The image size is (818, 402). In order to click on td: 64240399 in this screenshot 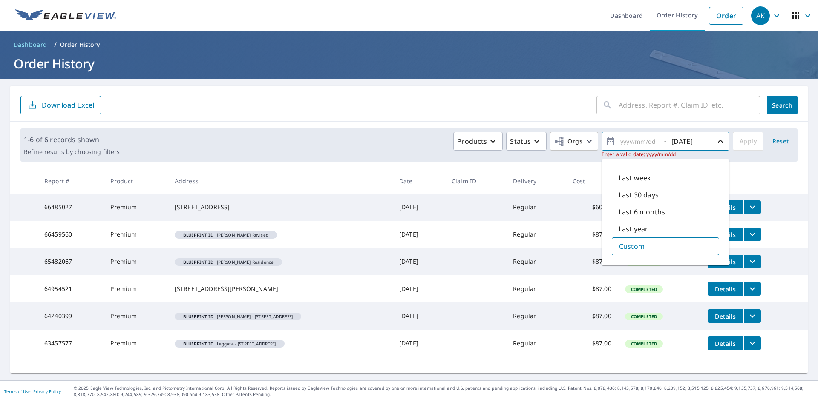, I will do `click(70, 316)`.